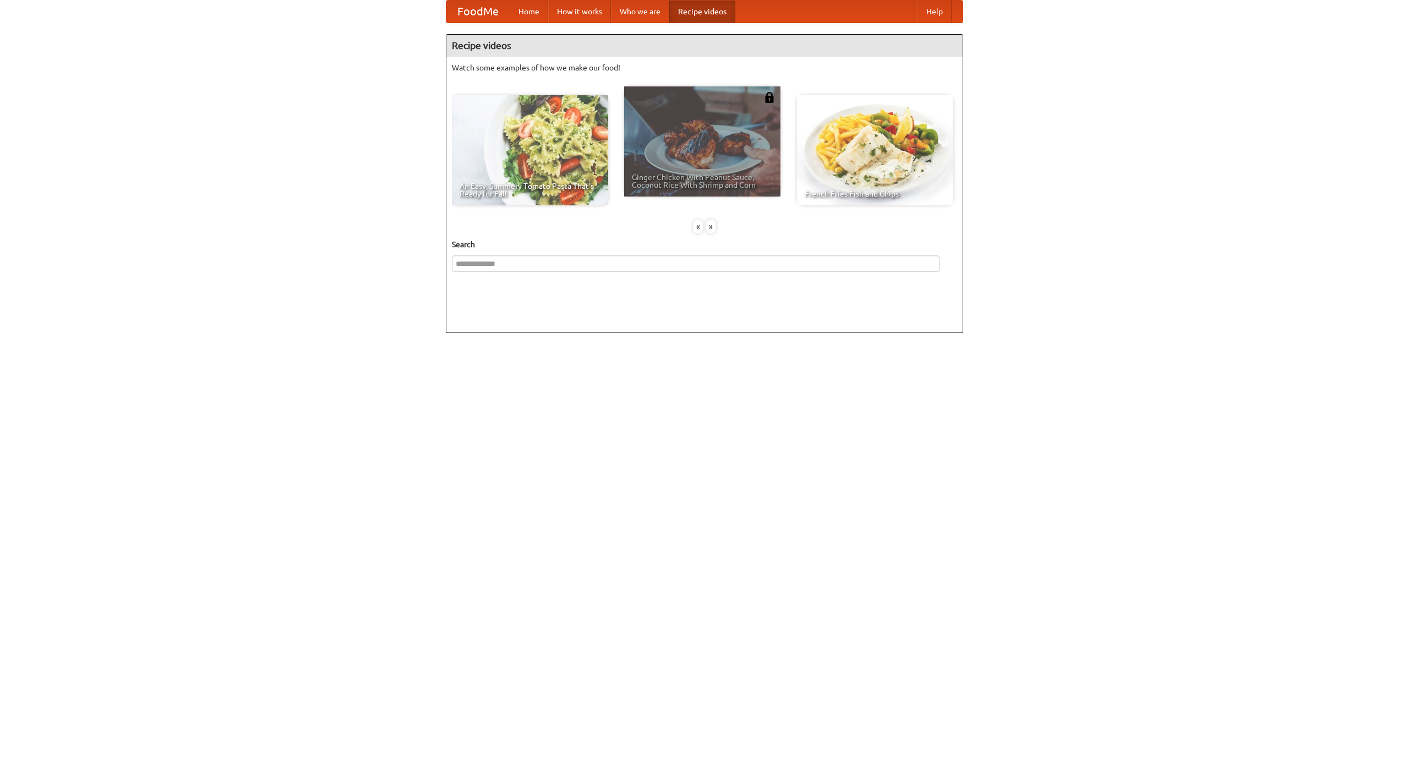 Image resolution: width=1409 pixels, height=779 pixels. Describe the element at coordinates (704, 46) in the screenshot. I see `h4: Recipe videos` at that location.